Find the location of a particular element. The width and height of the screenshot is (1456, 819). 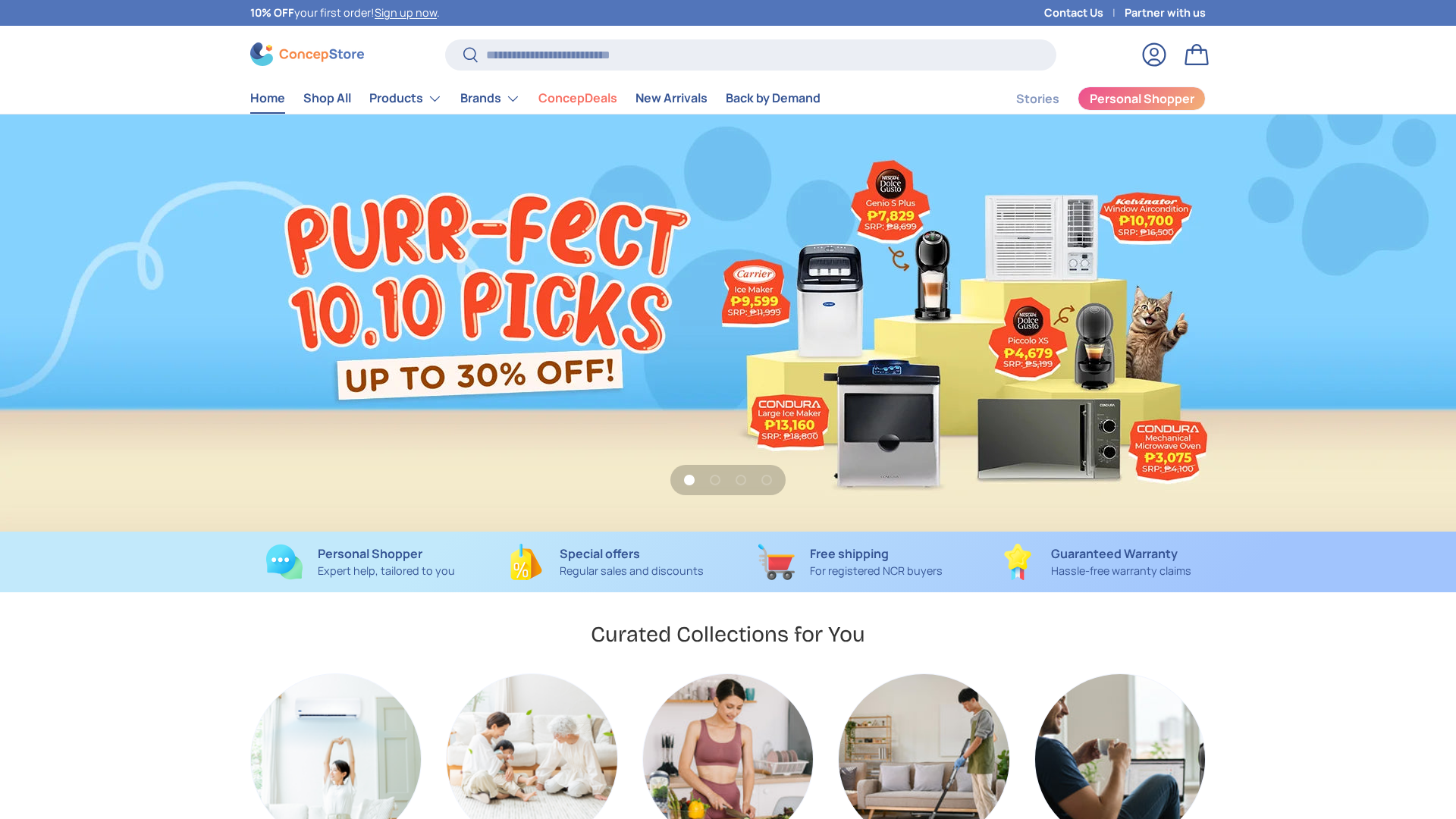

h2: Curated Collections for You is located at coordinates (728, 634).